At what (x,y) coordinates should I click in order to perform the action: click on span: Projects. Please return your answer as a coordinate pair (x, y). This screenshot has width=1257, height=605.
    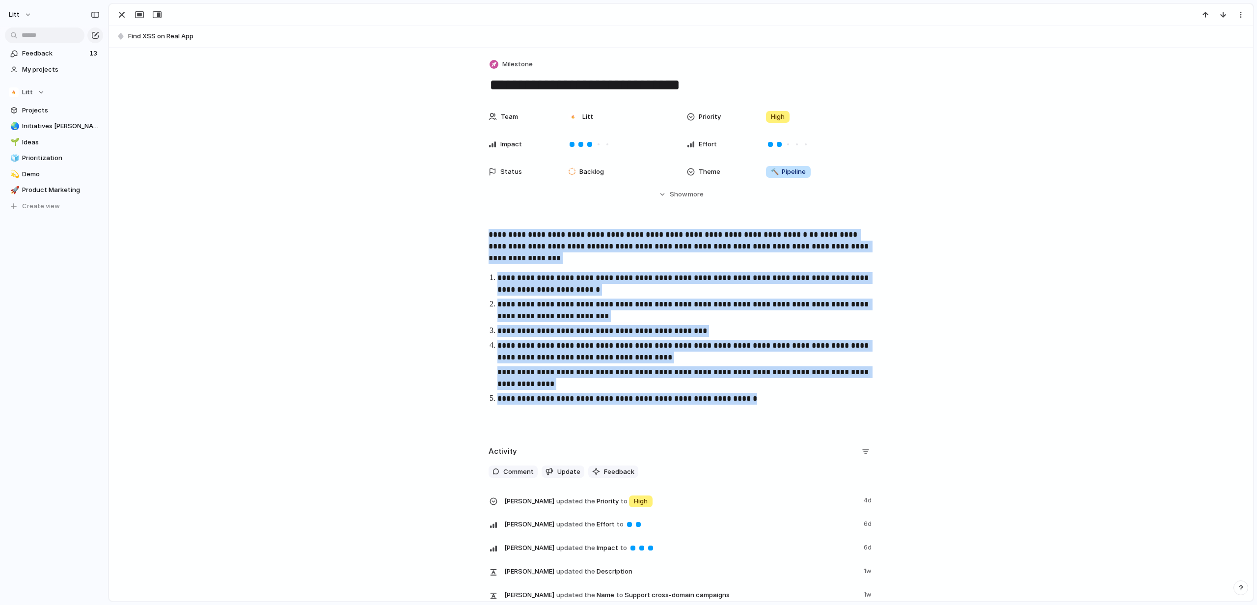
    Looking at the image, I should click on (61, 110).